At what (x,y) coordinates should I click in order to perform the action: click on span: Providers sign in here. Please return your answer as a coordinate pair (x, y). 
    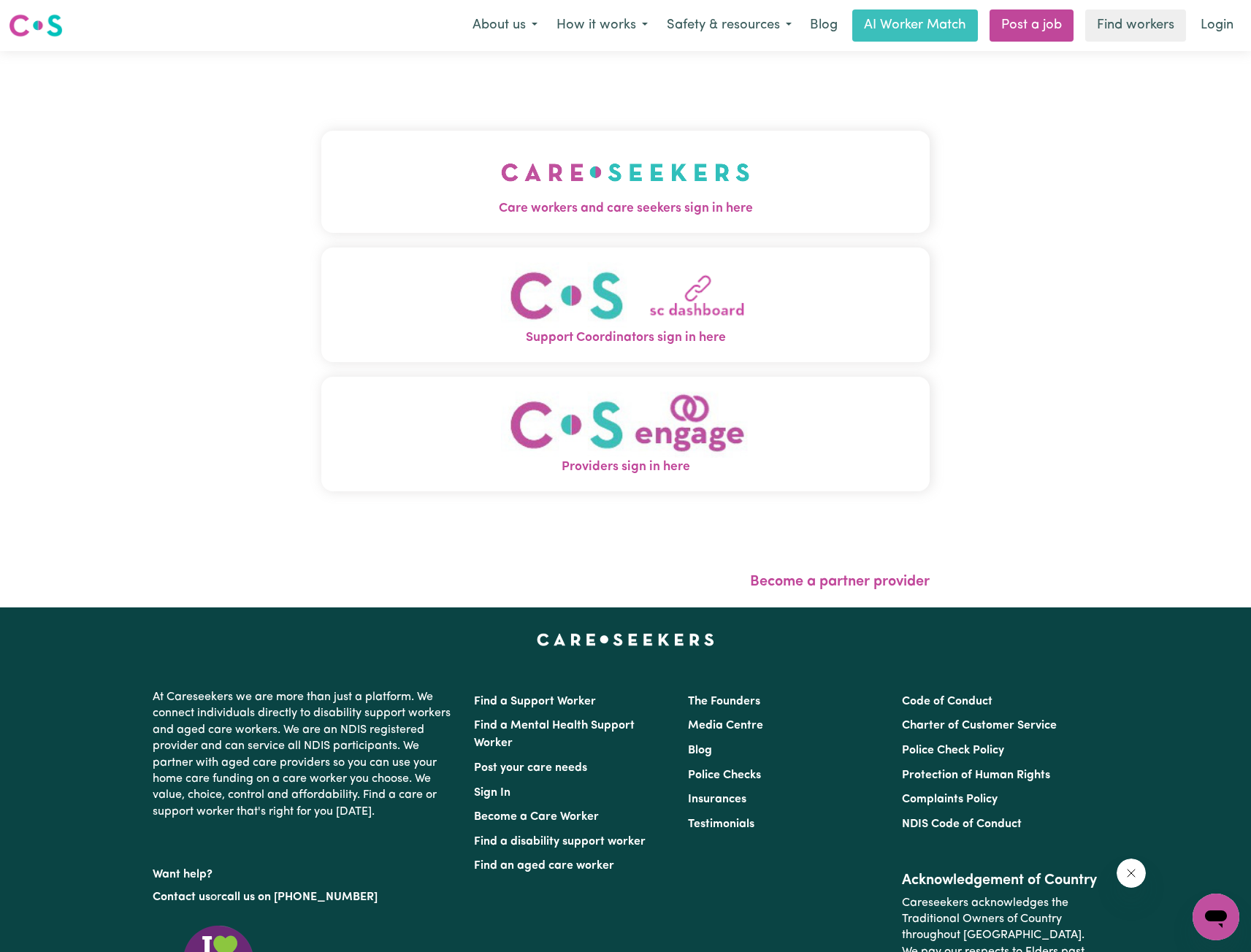
    Looking at the image, I should click on (625, 467).